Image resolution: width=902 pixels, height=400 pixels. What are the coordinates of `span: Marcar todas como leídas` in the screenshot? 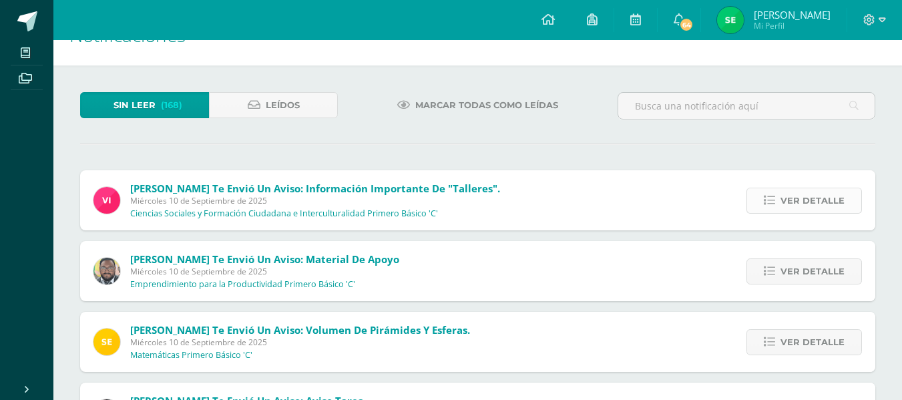 It's located at (487, 105).